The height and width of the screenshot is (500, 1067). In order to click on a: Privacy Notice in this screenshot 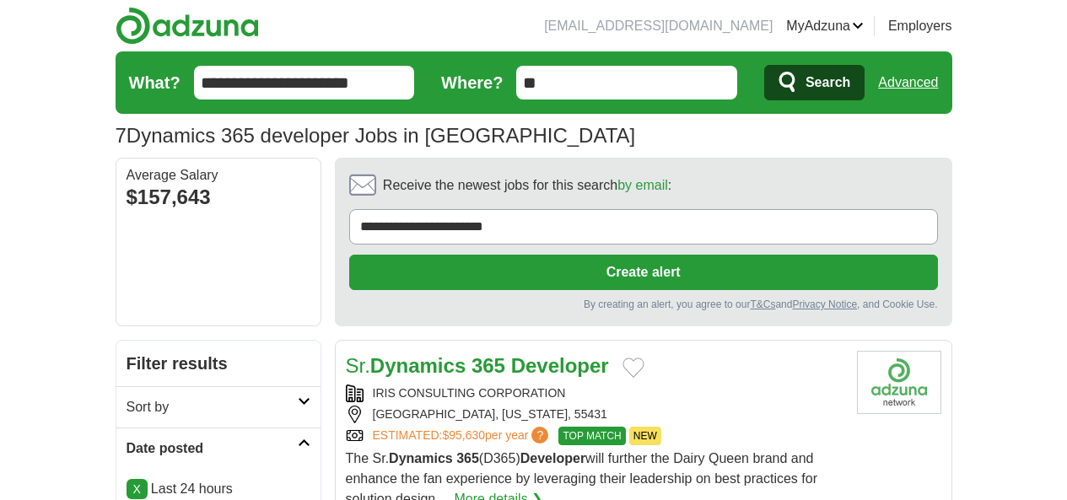, I will do `click(824, 304)`.